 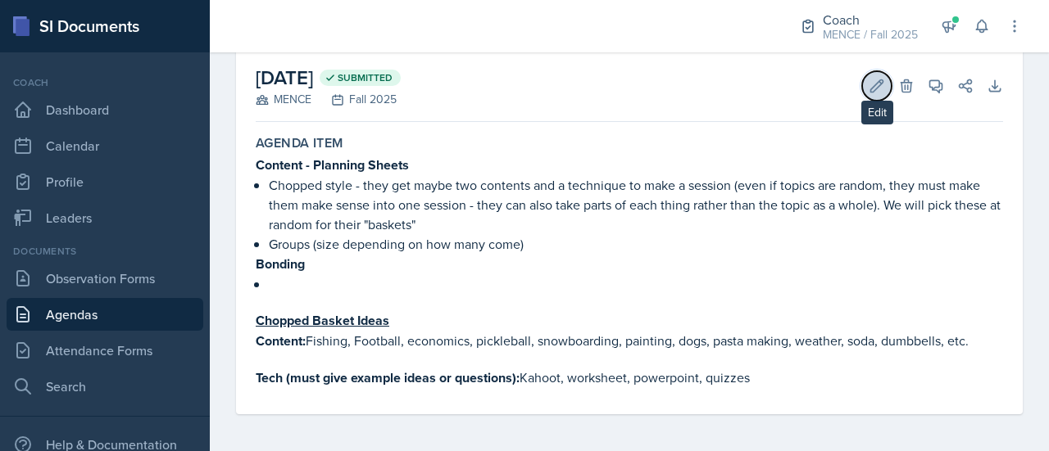 What do you see at coordinates (877, 86) in the screenshot?
I see `button: Edit` at bounding box center [877, 86].